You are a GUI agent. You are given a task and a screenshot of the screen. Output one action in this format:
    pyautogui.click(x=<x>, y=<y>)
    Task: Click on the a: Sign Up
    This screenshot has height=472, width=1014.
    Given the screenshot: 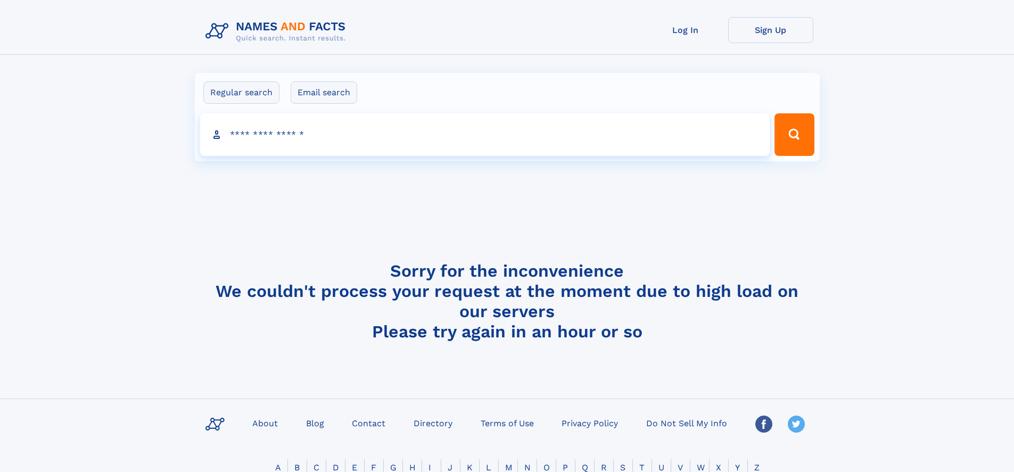 What is the action you would take?
    pyautogui.click(x=771, y=30)
    